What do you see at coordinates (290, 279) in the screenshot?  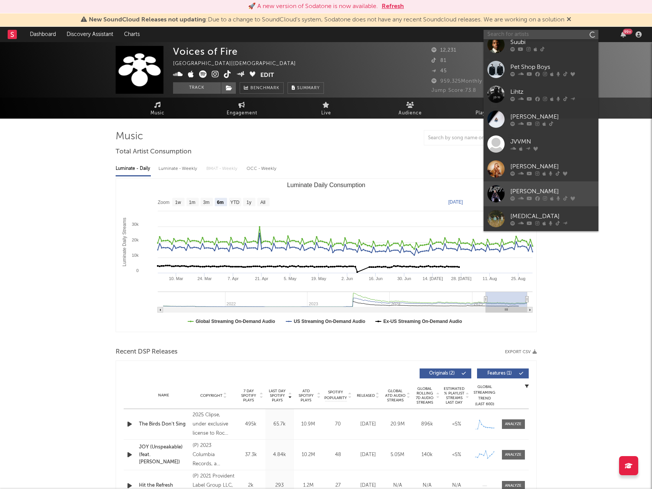 I see `text: 5. May` at bounding box center [290, 279].